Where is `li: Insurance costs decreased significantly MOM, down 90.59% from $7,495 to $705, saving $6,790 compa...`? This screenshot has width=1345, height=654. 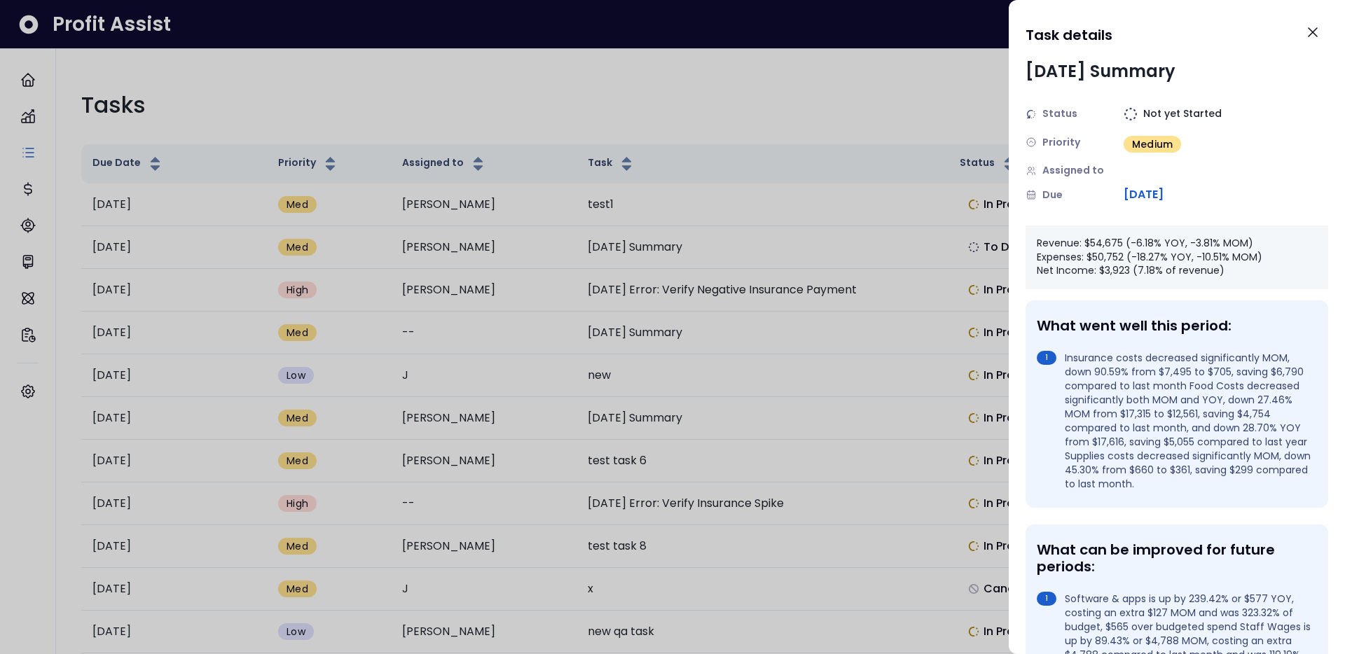 li: Insurance costs decreased significantly MOM, down 90.59% from $7,495 to $705, saving $6,790 compa... is located at coordinates (1174, 421).